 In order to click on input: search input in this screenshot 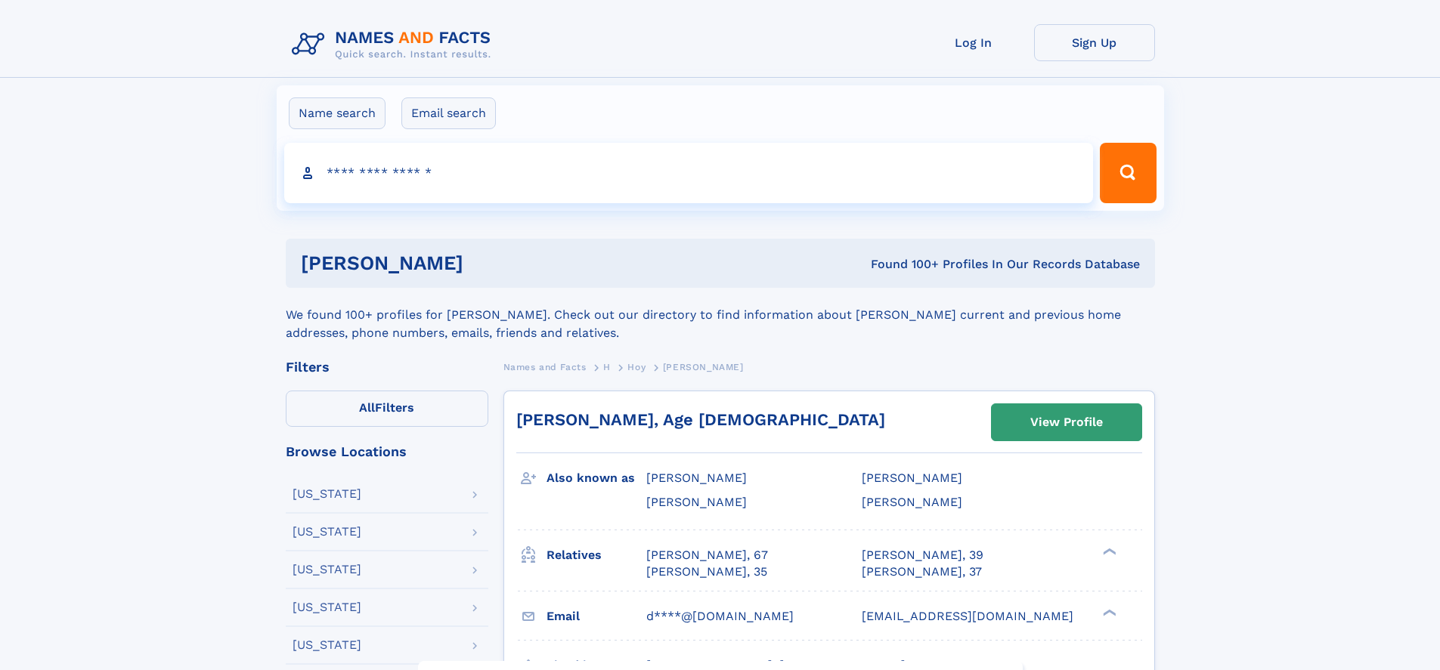, I will do `click(688, 173)`.